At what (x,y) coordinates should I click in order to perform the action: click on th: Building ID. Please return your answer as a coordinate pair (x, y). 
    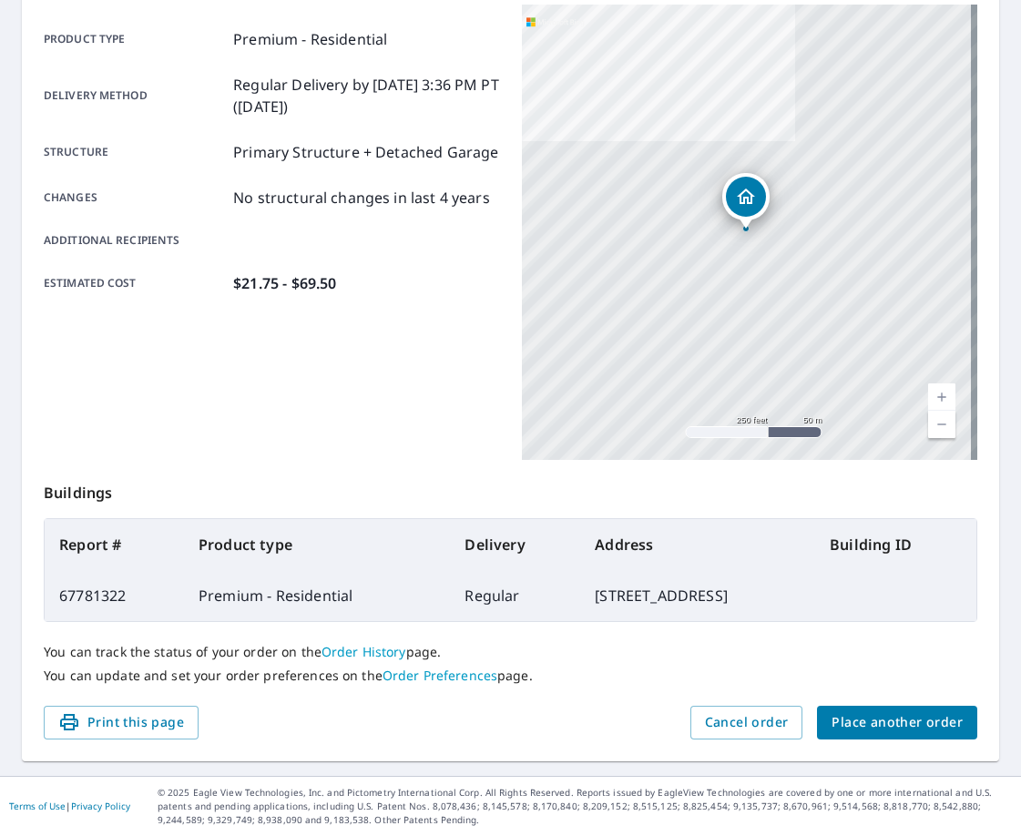
    Looking at the image, I should click on (895, 545).